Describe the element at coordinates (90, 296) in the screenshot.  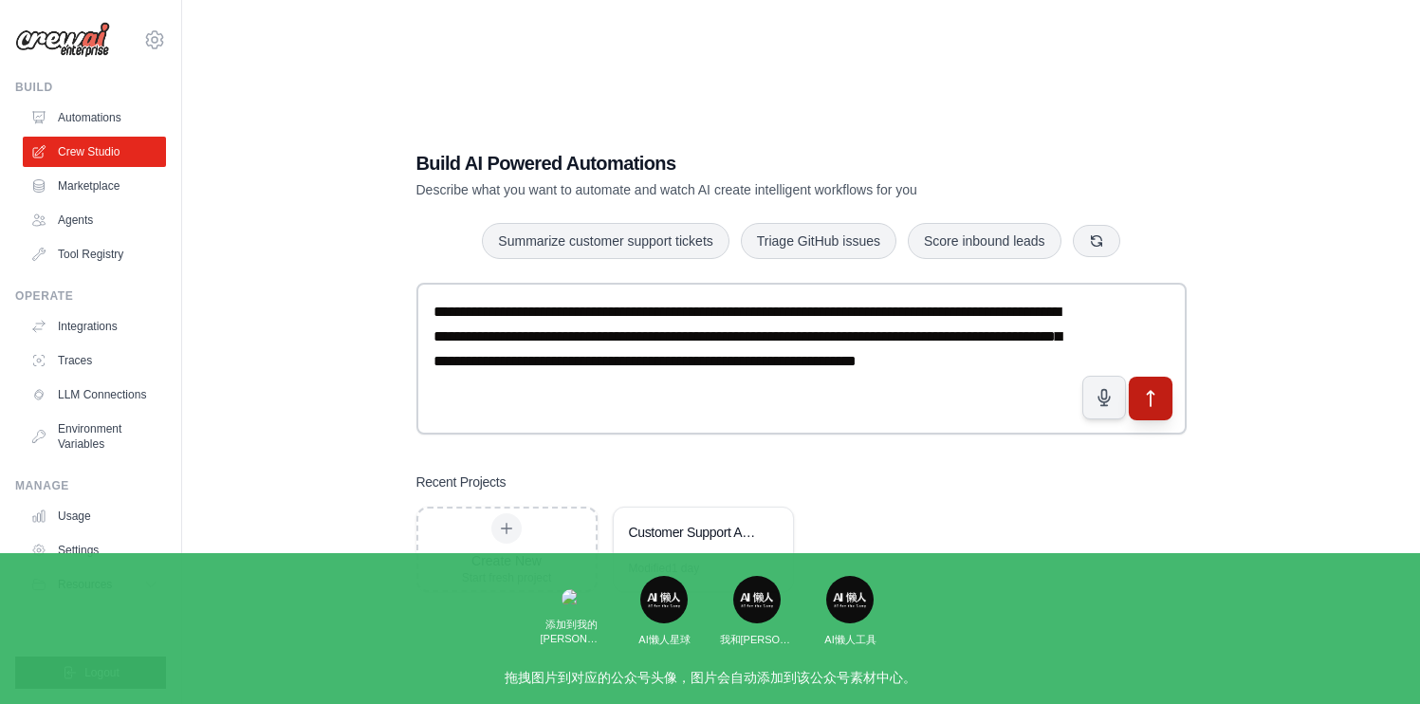
I see `div: Operate` at that location.